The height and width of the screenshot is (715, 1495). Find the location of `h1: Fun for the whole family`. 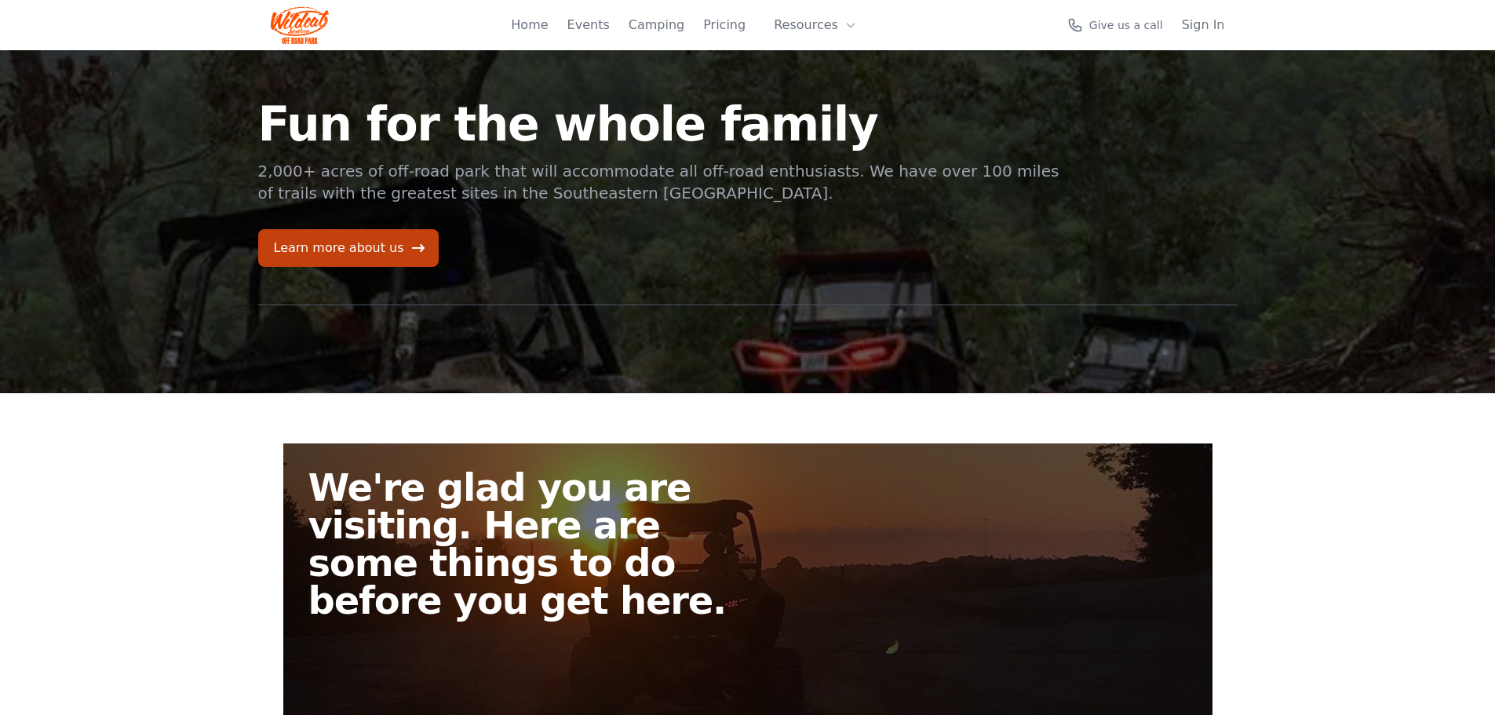

h1: Fun for the whole family is located at coordinates (660, 124).